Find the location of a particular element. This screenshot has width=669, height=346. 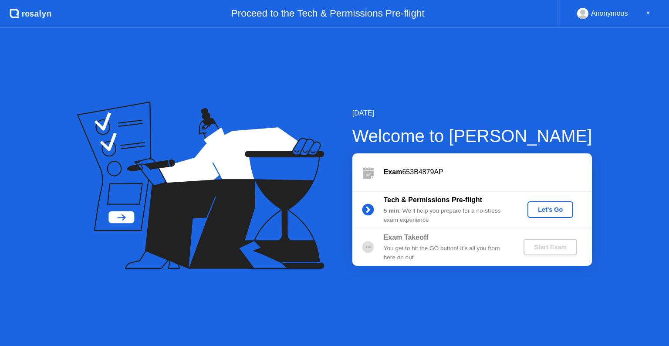

b: Exam Takeoff is located at coordinates (406, 237).